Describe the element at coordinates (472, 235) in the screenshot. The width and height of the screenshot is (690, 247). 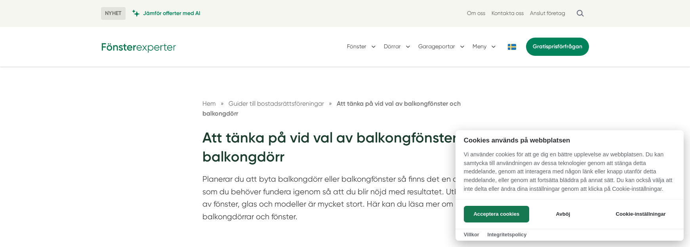
I see `a: Villkor` at that location.